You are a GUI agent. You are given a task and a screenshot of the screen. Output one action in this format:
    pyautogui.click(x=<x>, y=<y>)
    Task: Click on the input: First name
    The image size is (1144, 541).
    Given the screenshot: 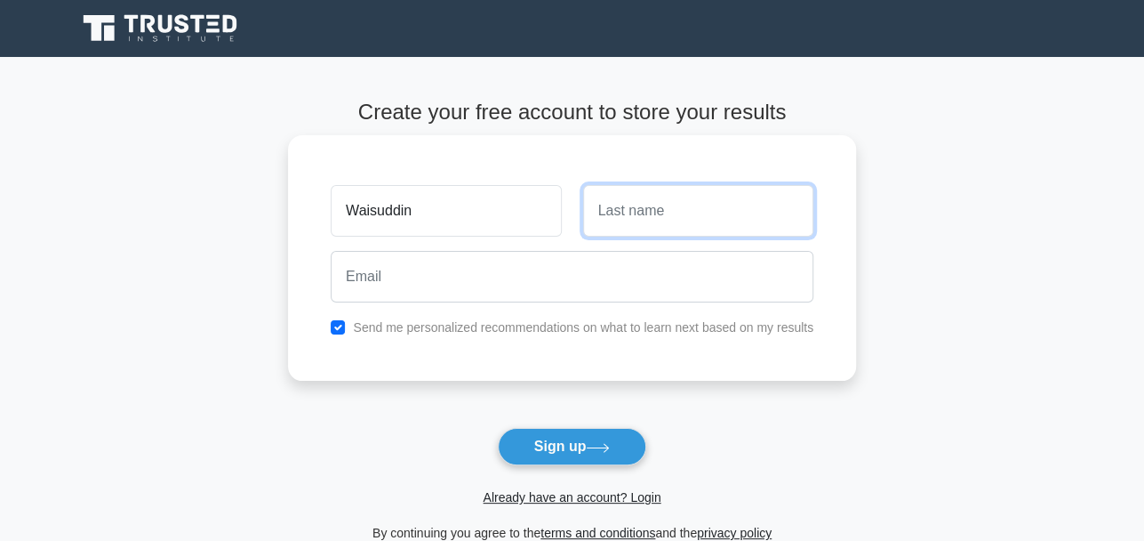 What is the action you would take?
    pyautogui.click(x=446, y=211)
    